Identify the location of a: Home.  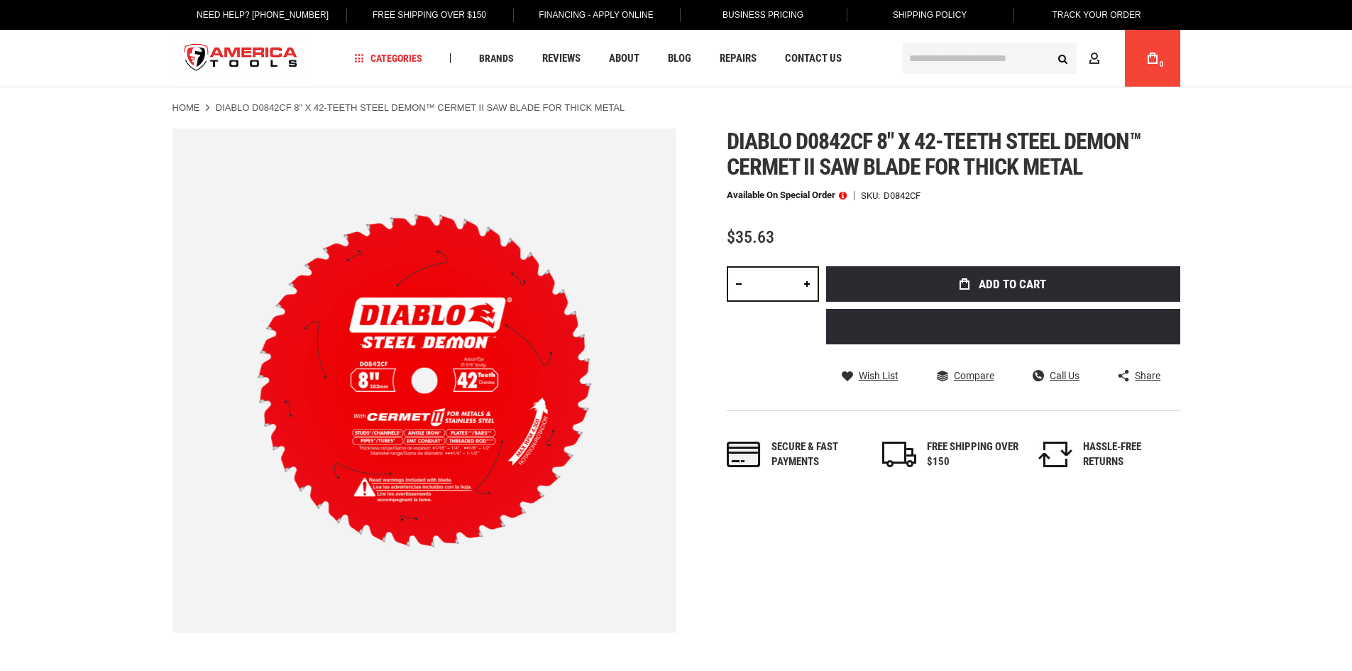
(186, 108).